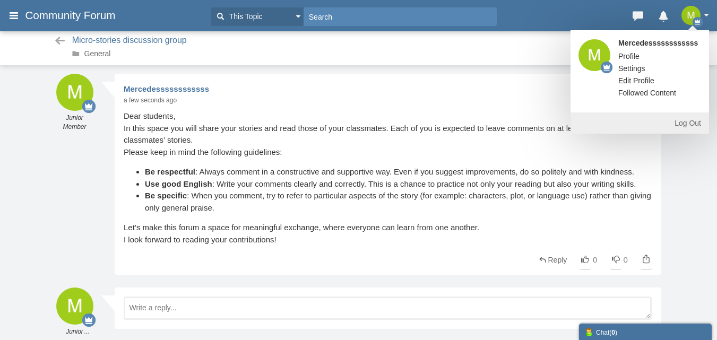 This screenshot has height=340, width=717. Describe the element at coordinates (552, 260) in the screenshot. I see `a: Reply` at that location.